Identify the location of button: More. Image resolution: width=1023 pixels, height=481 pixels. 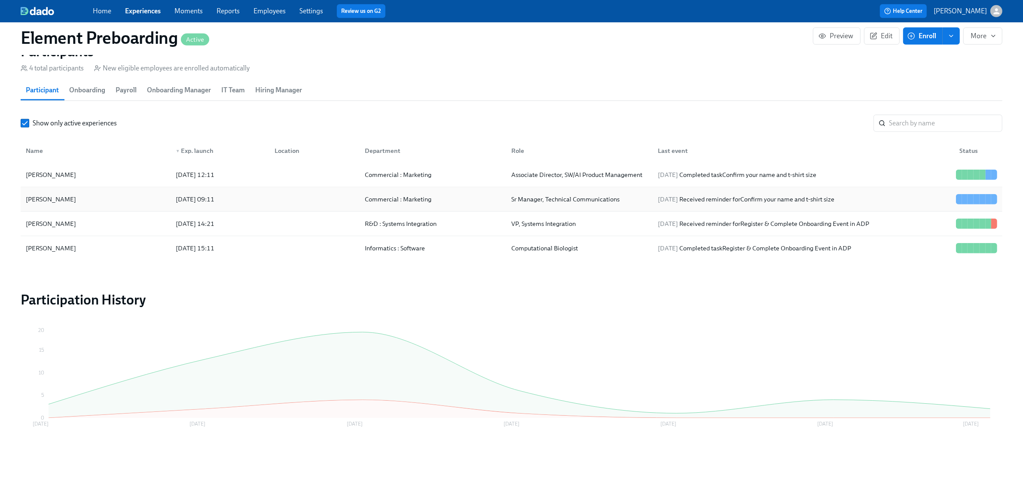
(982, 36).